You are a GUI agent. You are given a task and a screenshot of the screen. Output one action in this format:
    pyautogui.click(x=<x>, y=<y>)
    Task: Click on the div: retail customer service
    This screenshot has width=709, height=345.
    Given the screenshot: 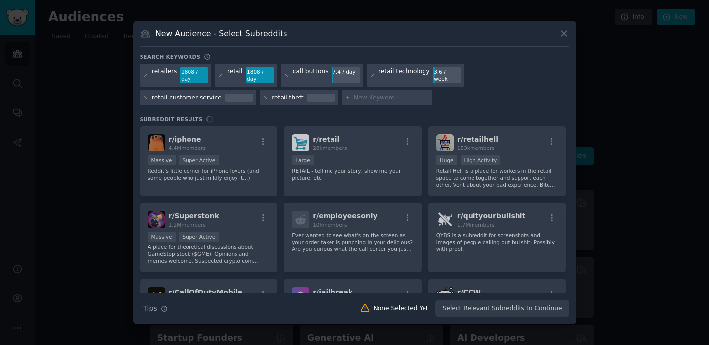 What is the action you would take?
    pyautogui.click(x=187, y=98)
    